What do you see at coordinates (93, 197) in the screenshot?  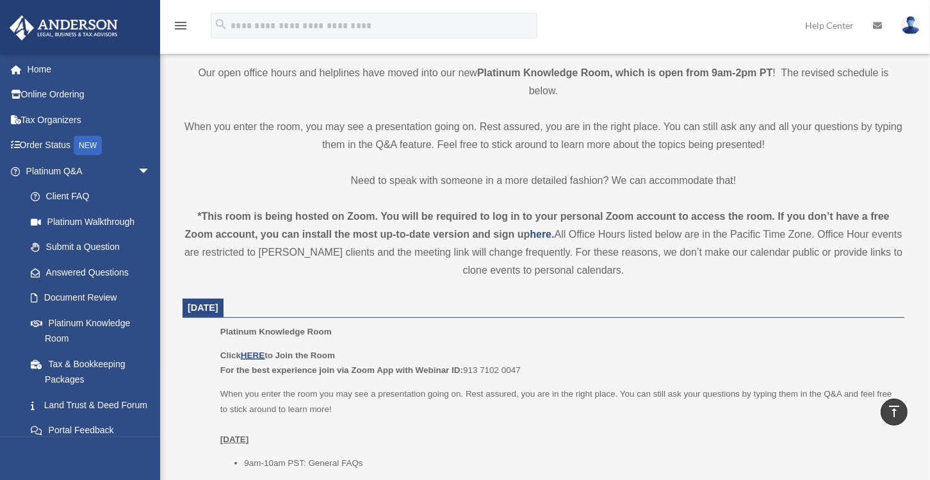 I see `a: Client FAQ` at bounding box center [93, 197].